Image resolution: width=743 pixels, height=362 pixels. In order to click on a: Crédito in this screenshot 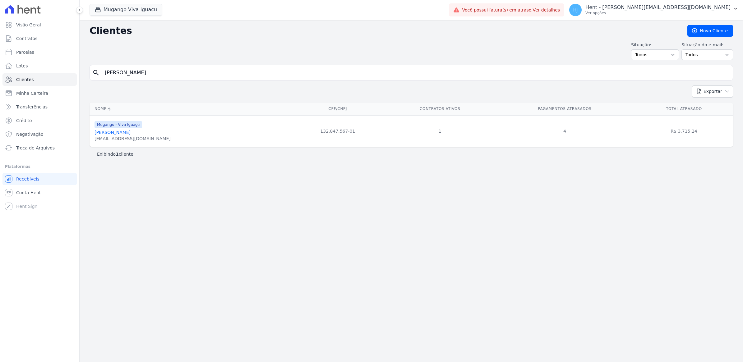, I will do `click(40, 121)`.